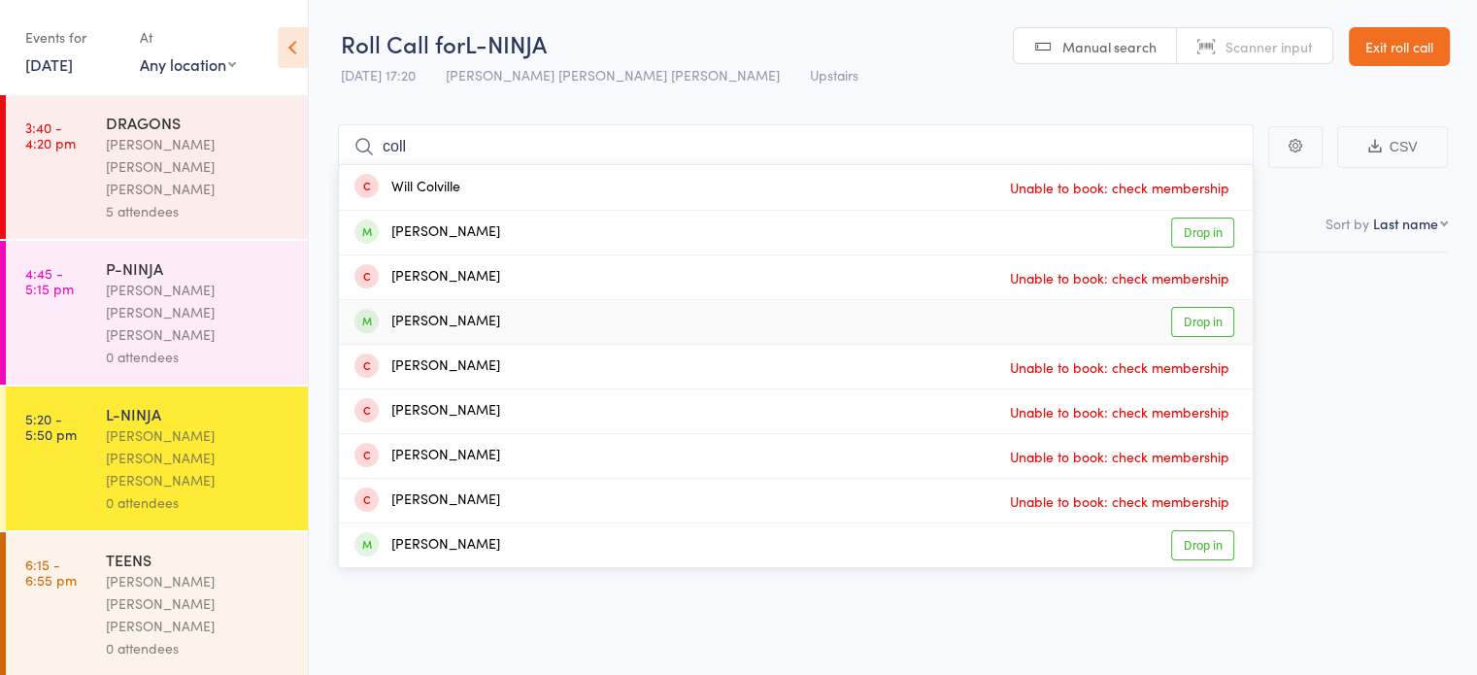  What do you see at coordinates (407, 187) in the screenshot?
I see `div: Will Colville` at bounding box center [407, 187].